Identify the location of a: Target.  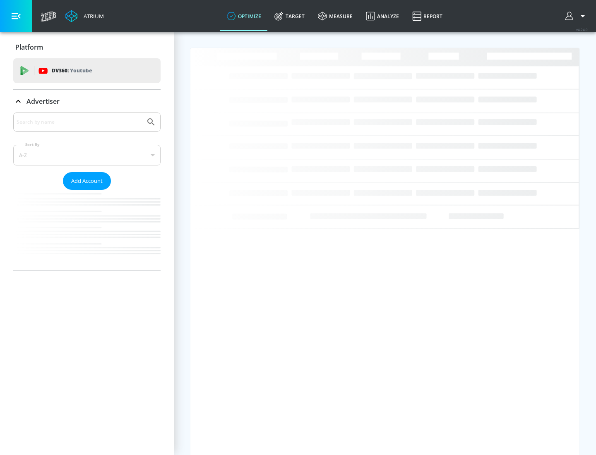
(289, 16).